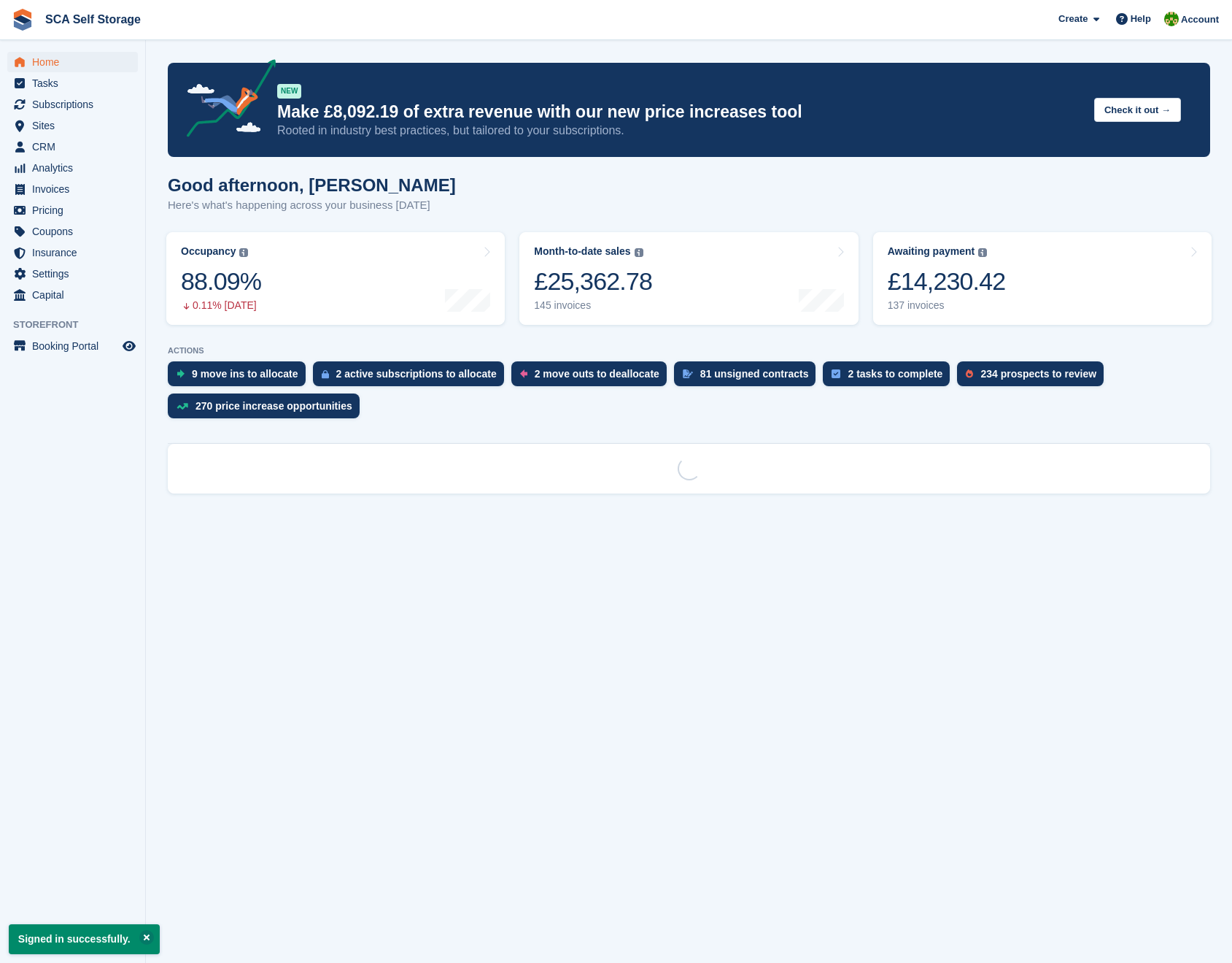  I want to click on div: 270 price increase opportunities, so click(274, 405).